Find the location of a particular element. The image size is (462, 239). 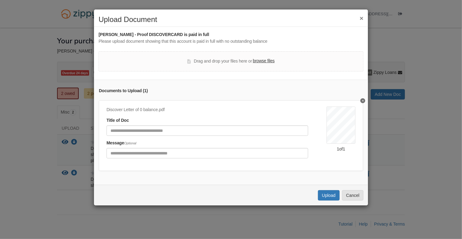

h2: Upload Document is located at coordinates (231, 20).